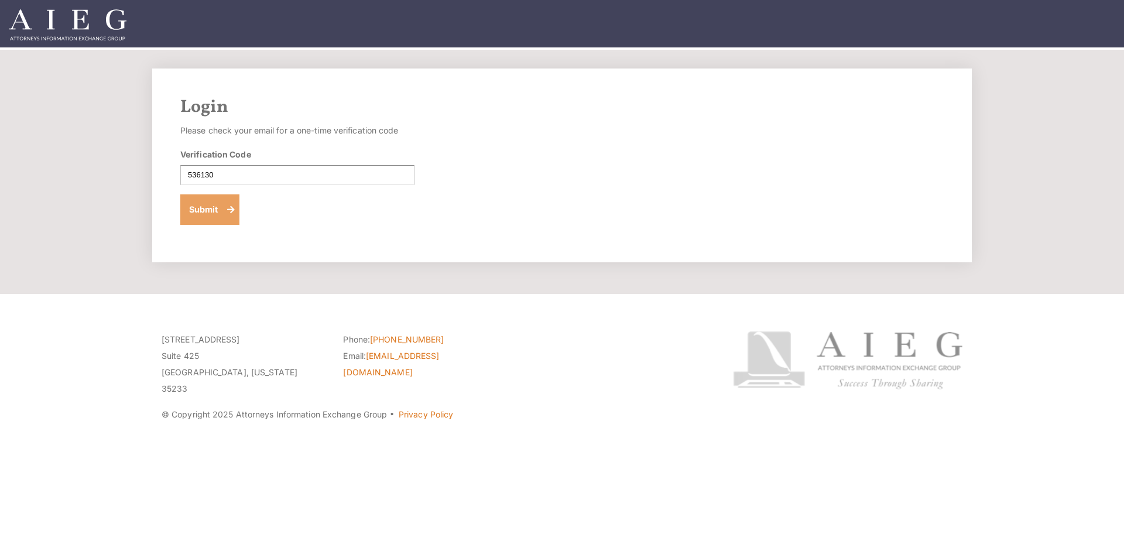 Image resolution: width=1124 pixels, height=558 pixels. Describe the element at coordinates (425, 415) in the screenshot. I see `p: © Copyright 2025 Attorneys Information Exchange Group` at that location.